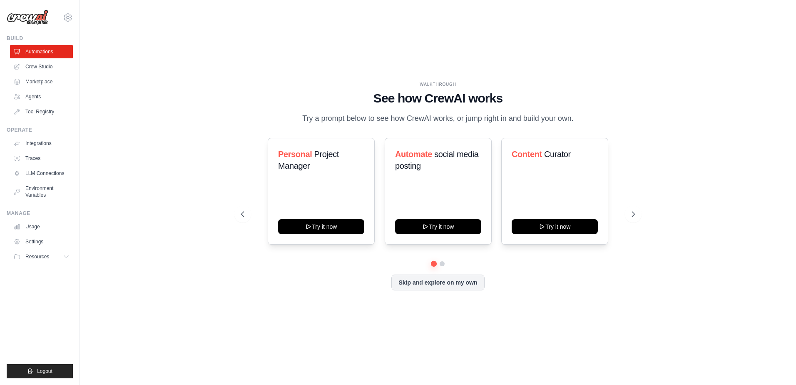 The image size is (796, 385). Describe the element at coordinates (413, 154) in the screenshot. I see `span: Automate` at that location.